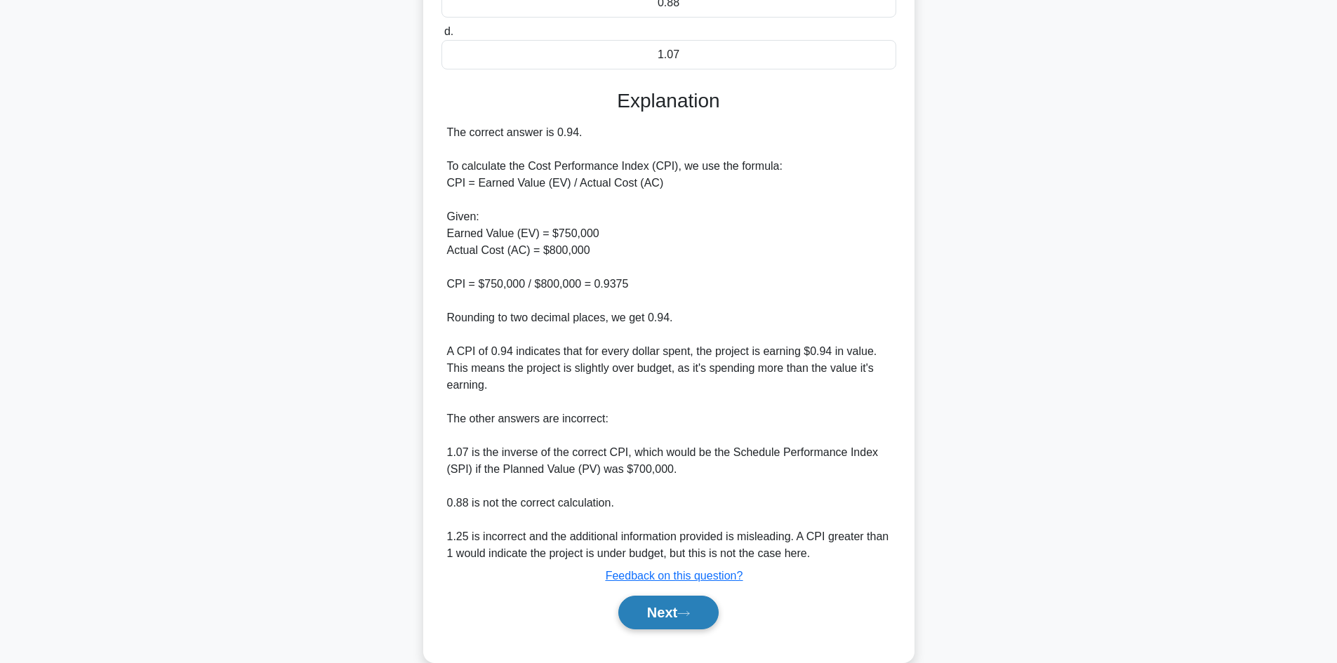  I want to click on div: The correct answer is 0.94. To calculate the Cost Performance Index (CPI), we use the formula: CP..., so click(669, 343).